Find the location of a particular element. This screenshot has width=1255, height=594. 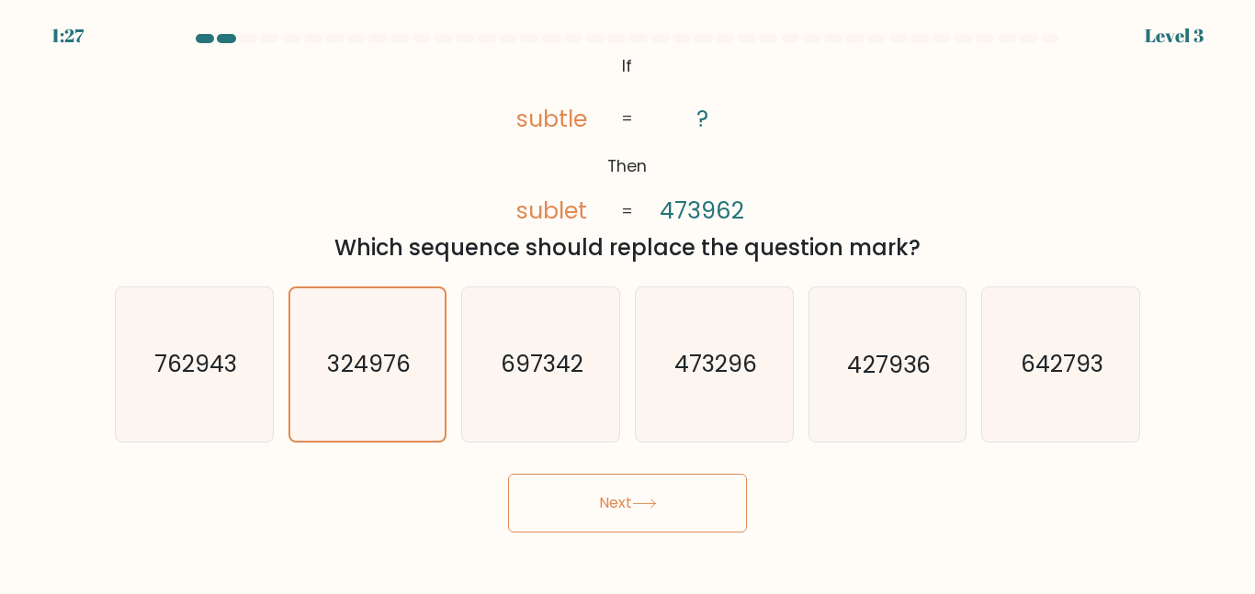

text: 473296 is located at coordinates (715, 364).